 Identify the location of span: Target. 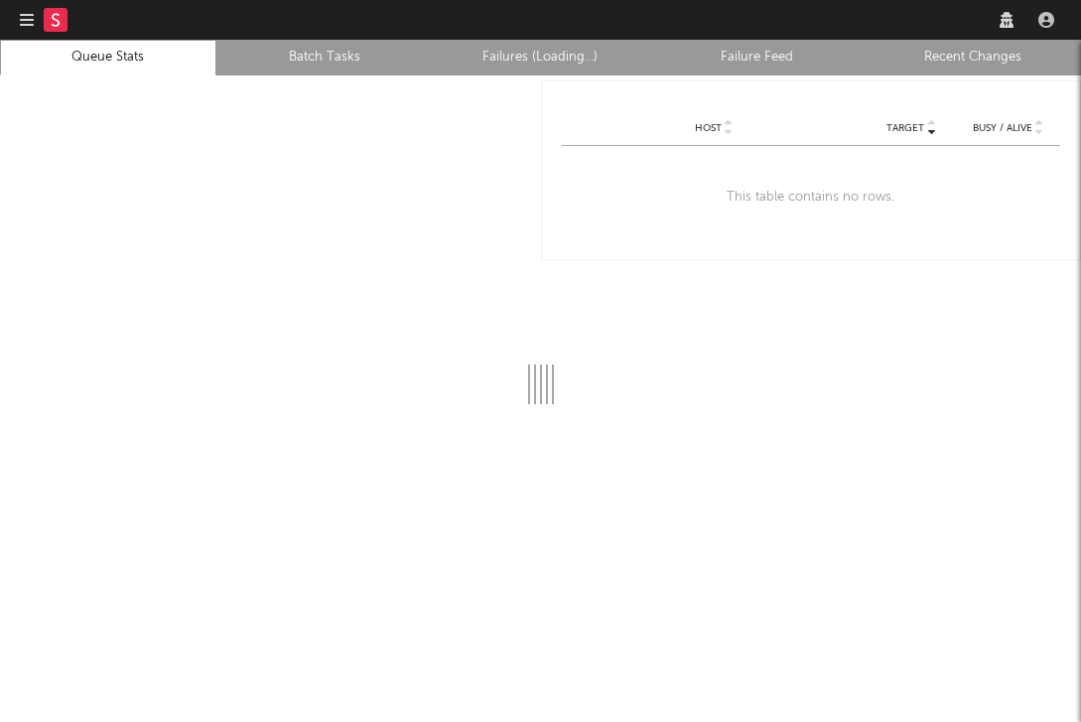
(905, 128).